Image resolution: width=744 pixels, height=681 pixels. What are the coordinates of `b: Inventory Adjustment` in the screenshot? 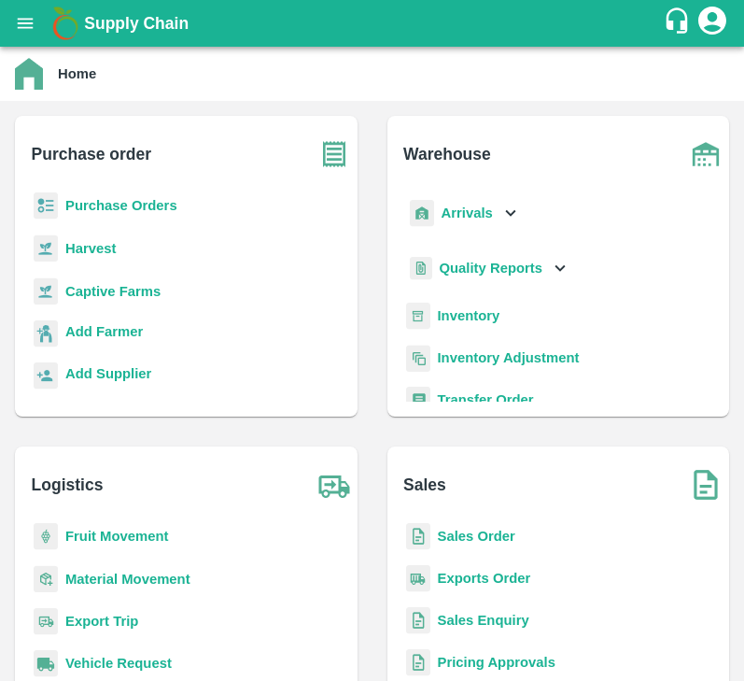 It's located at (509, 358).